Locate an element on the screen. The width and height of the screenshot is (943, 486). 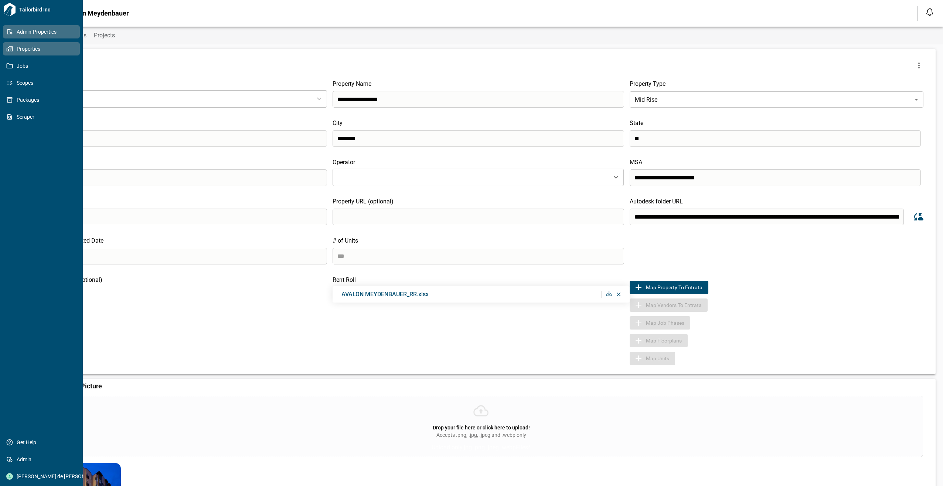
span: State is located at coordinates (636, 123).